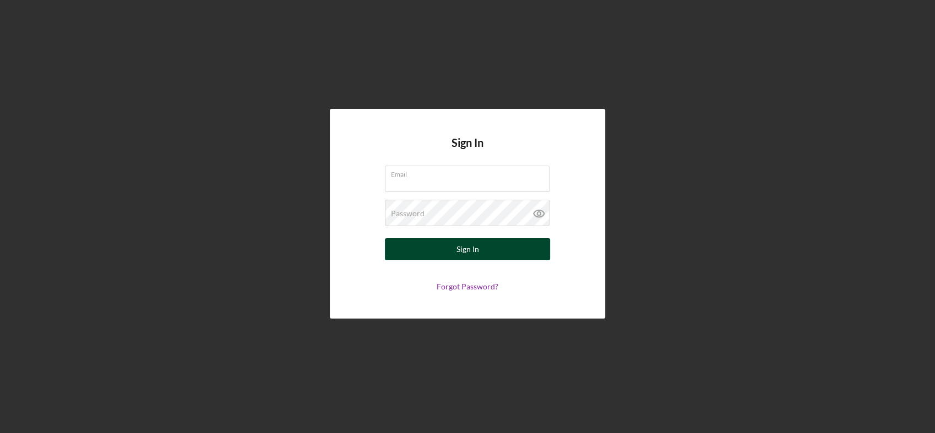  Describe the element at coordinates (470, 172) in the screenshot. I see `label: Email` at that location.